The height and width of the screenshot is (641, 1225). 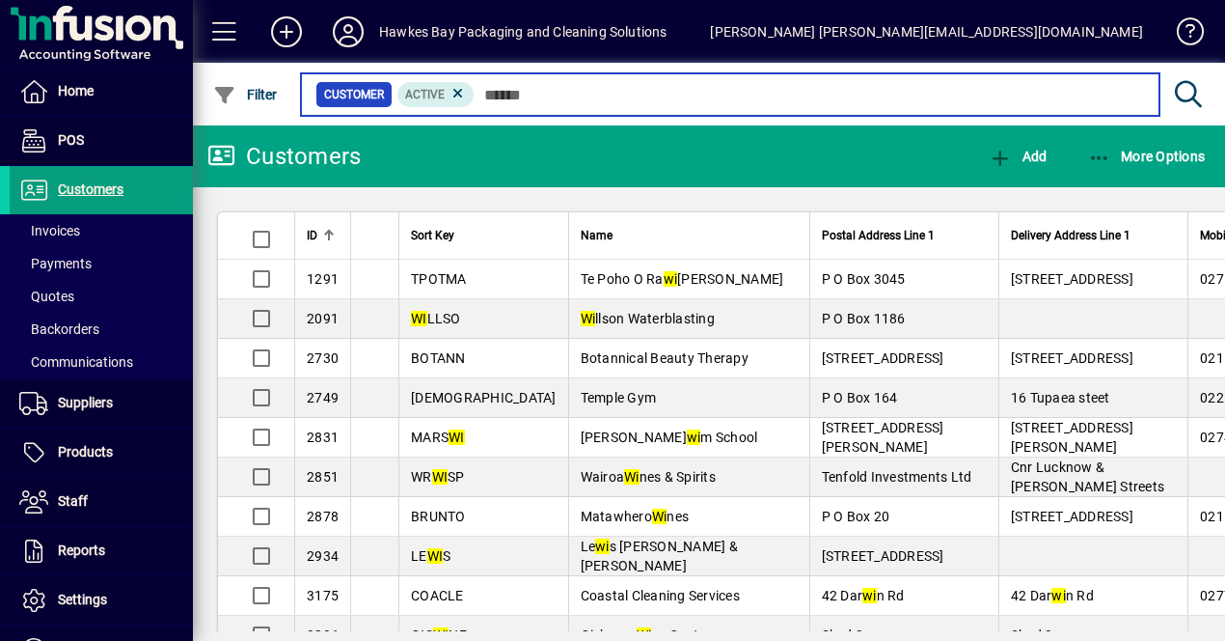 What do you see at coordinates (101, 600) in the screenshot?
I see `a: Settings` at bounding box center [101, 600].